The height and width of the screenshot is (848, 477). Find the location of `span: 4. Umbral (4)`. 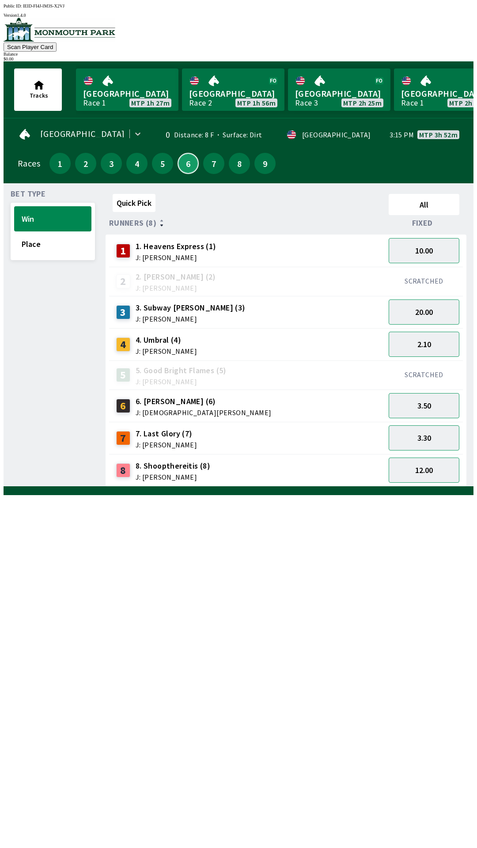

span: 4. Umbral (4) is located at coordinates (166, 340).